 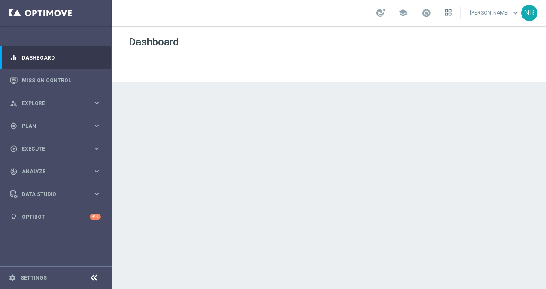 I want to click on i: play_circle_outline, so click(x=14, y=149).